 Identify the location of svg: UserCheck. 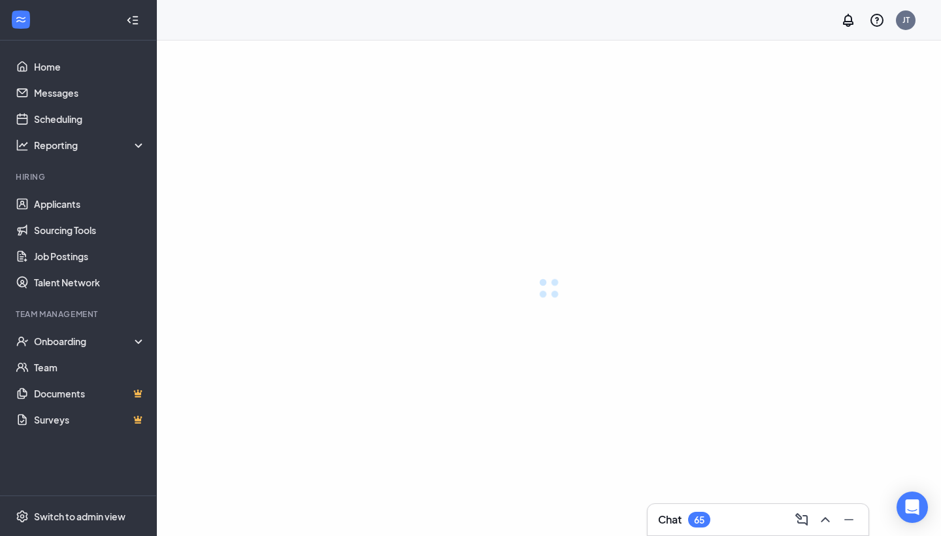
(22, 341).